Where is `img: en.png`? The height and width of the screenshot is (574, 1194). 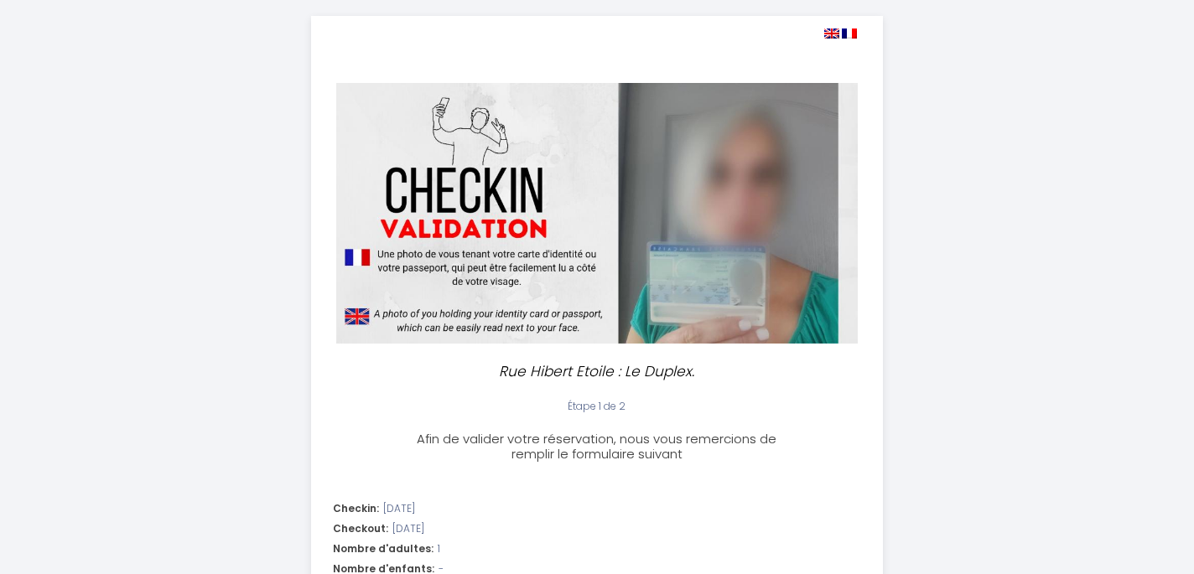 img: en.png is located at coordinates (832, 34).